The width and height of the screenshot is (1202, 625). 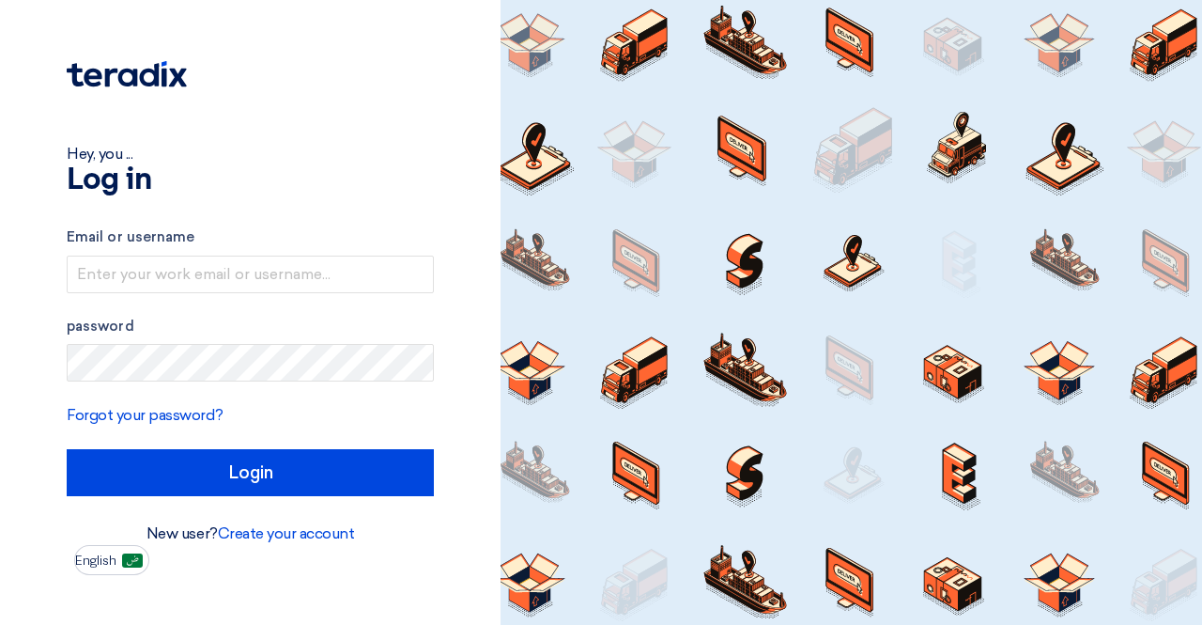 What do you see at coordinates (145, 414) in the screenshot?
I see `a: Forgot your password?` at bounding box center [145, 414].